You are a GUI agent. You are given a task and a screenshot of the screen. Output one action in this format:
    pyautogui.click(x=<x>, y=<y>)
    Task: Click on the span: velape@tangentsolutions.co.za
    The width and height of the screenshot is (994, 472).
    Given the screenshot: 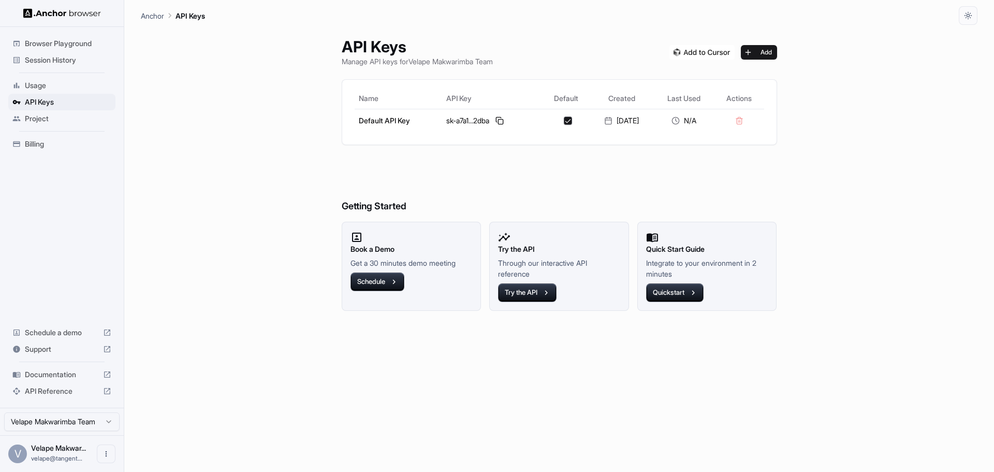 What is the action you would take?
    pyautogui.click(x=56, y=458)
    